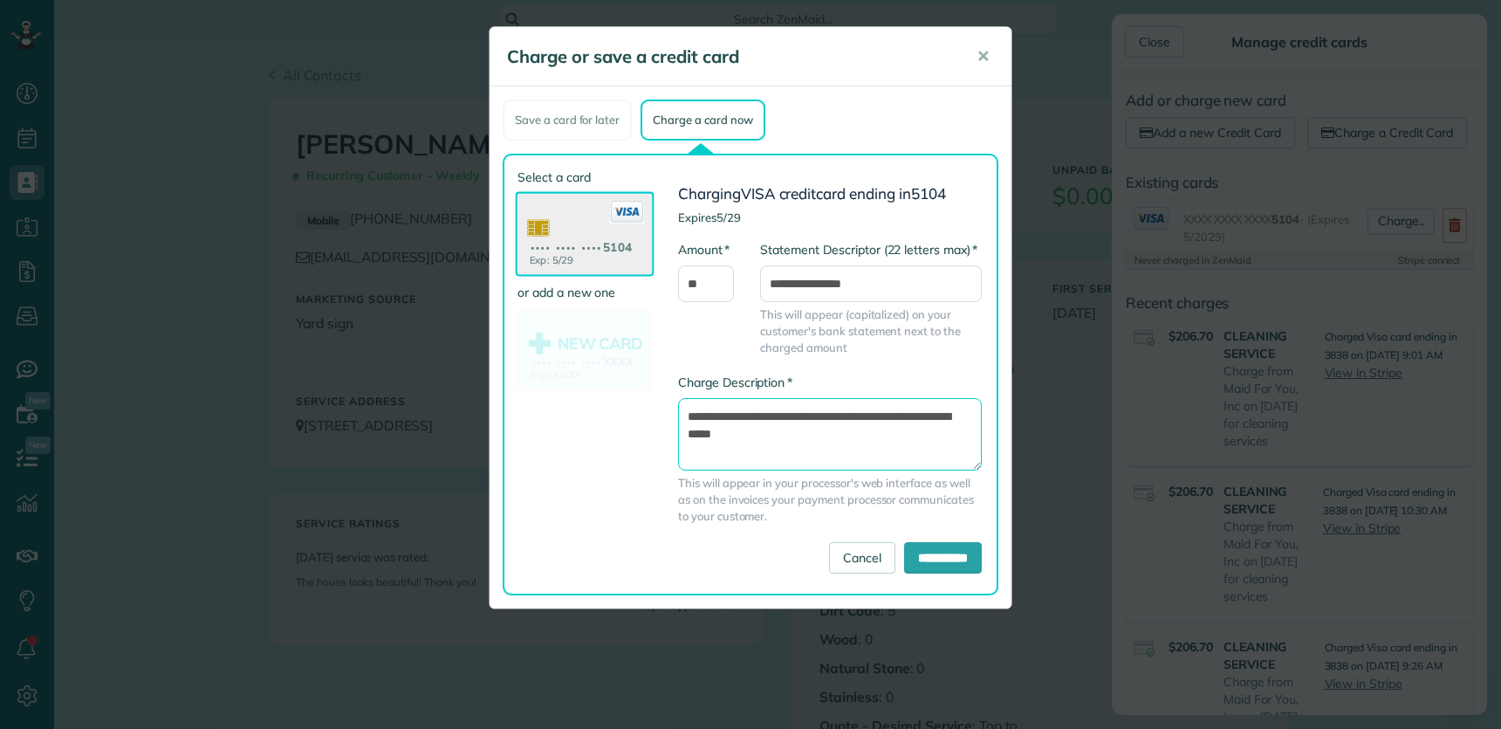 The height and width of the screenshot is (729, 1501). I want to click on span: credit, so click(798, 193).